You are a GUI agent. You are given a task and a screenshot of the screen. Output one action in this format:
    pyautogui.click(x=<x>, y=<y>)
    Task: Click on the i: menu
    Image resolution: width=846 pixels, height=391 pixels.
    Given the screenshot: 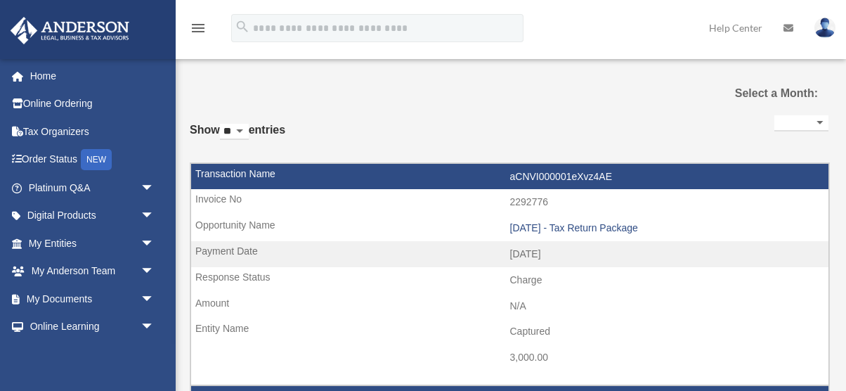 What is the action you would take?
    pyautogui.click(x=198, y=28)
    